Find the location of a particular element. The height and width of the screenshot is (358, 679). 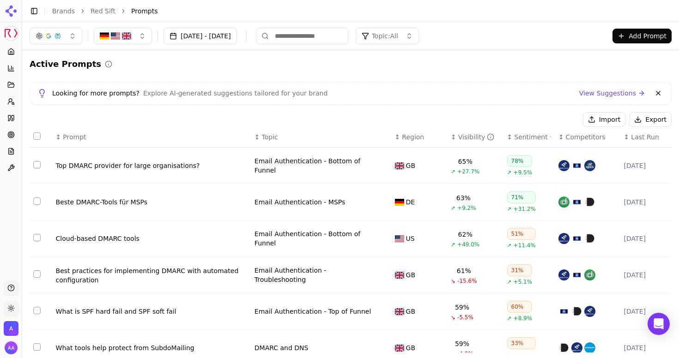

div: 78% is located at coordinates (520, 161).